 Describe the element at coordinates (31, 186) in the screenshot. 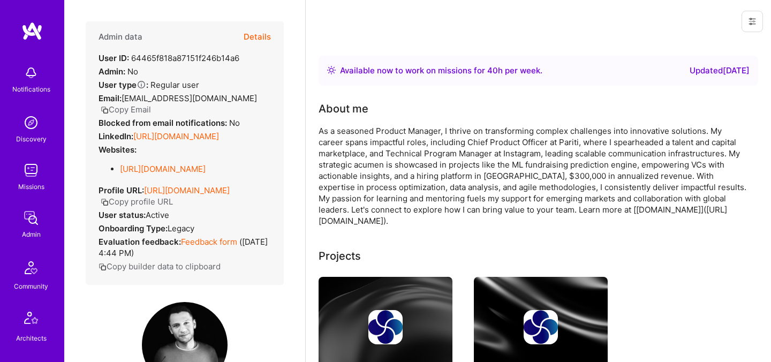

I see `div: Missions` at that location.